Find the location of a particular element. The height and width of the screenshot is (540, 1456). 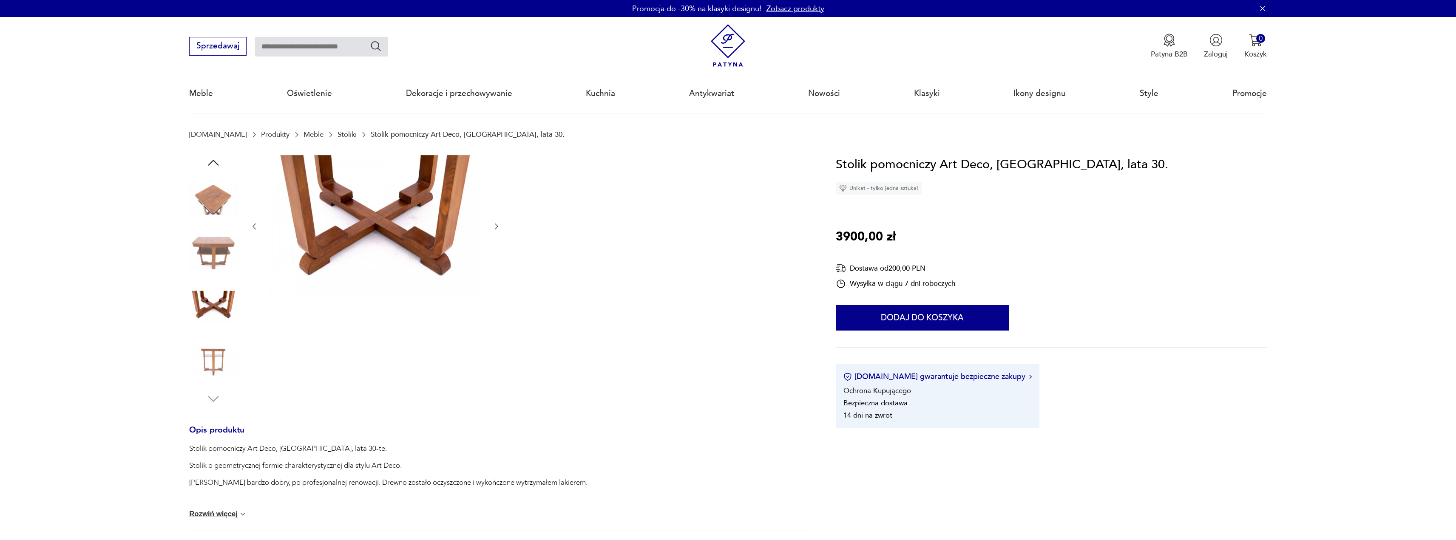

a: Antykwariat is located at coordinates (712, 94).